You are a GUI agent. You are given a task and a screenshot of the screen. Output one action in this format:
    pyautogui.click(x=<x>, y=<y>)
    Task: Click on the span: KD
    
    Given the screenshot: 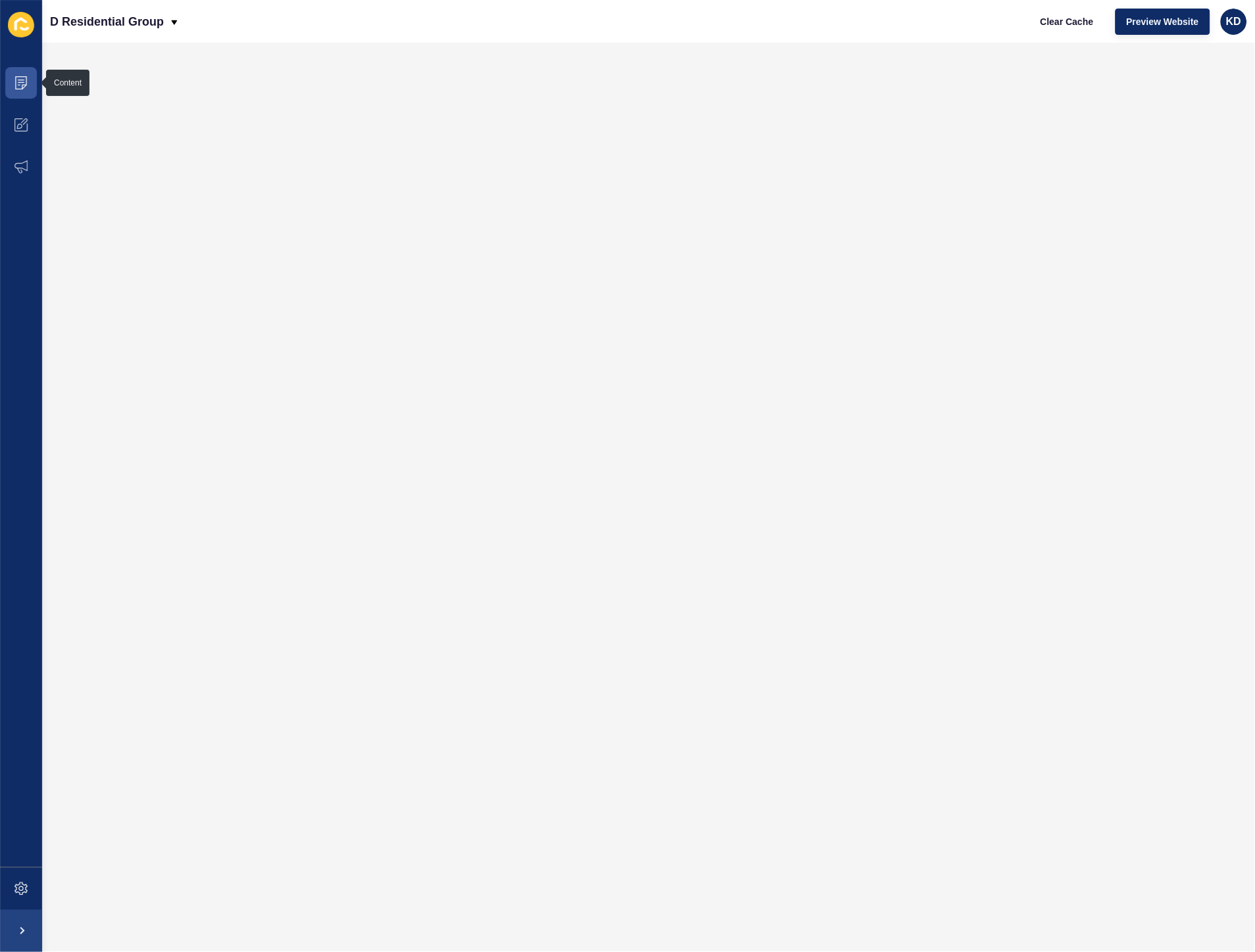 What is the action you would take?
    pyautogui.click(x=1233, y=21)
    